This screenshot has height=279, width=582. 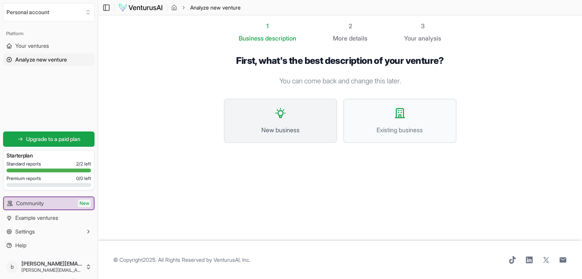 What do you see at coordinates (49, 246) in the screenshot?
I see `a: Help` at bounding box center [49, 246].